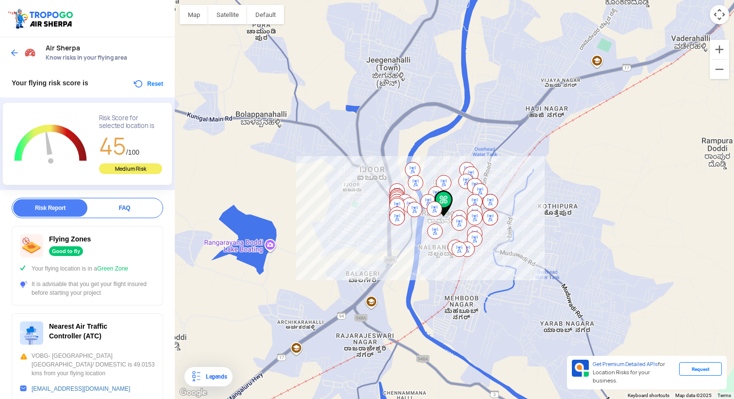 The height and width of the screenshot is (399, 734). What do you see at coordinates (32, 246) in the screenshot?
I see `img: ic_nofly.svg` at bounding box center [32, 246].